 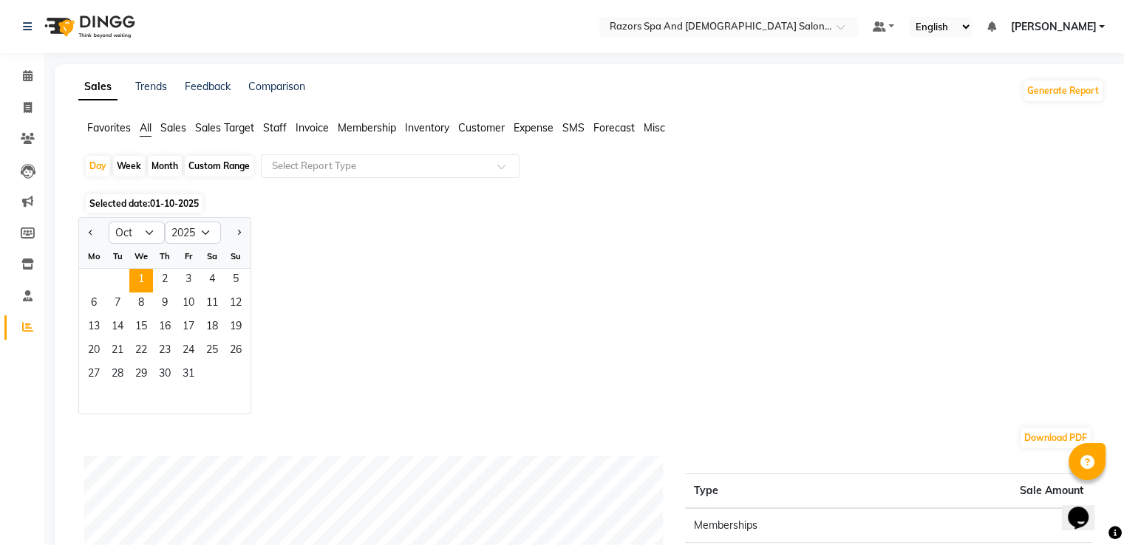 I want to click on span: 5, so click(x=236, y=281).